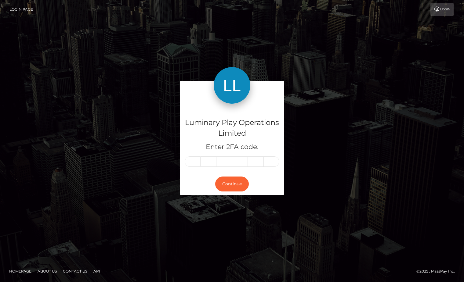  What do you see at coordinates (97, 271) in the screenshot?
I see `a: API` at bounding box center [97, 271].